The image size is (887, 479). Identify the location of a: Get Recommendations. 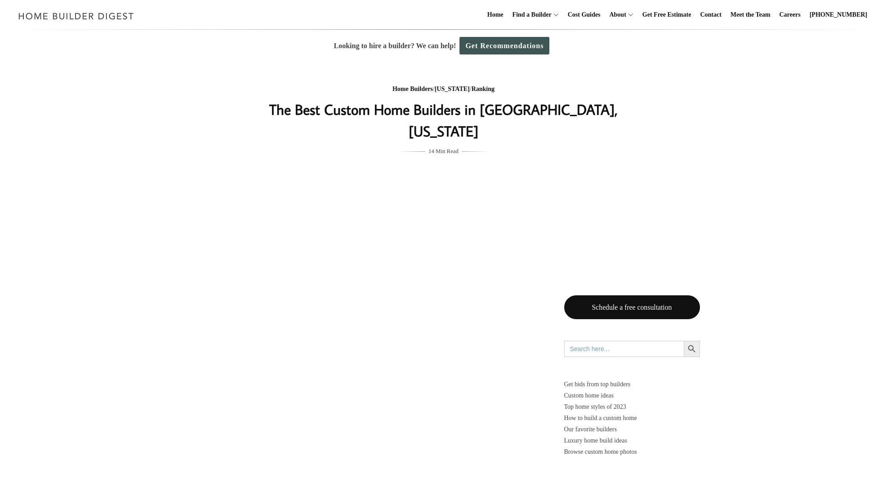
(505, 45).